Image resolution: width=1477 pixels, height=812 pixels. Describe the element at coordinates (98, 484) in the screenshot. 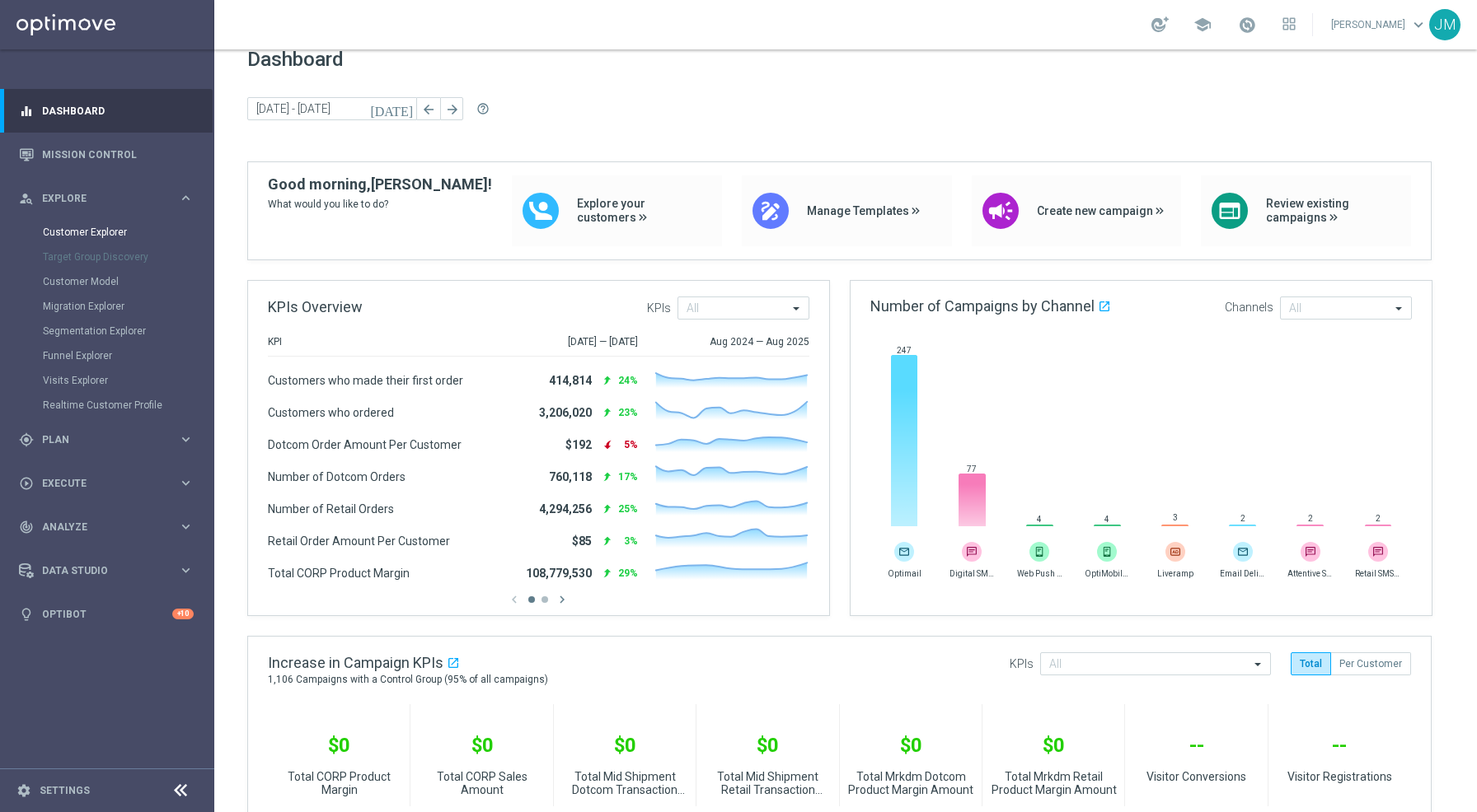

I see `div: Execute` at that location.